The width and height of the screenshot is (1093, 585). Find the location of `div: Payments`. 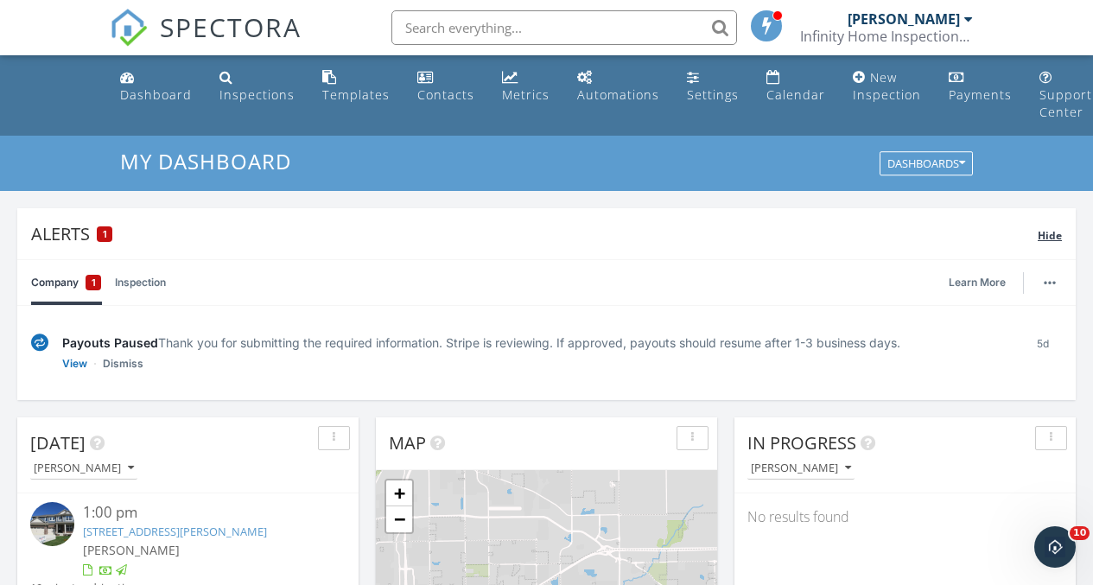

div: Payments is located at coordinates (980, 94).